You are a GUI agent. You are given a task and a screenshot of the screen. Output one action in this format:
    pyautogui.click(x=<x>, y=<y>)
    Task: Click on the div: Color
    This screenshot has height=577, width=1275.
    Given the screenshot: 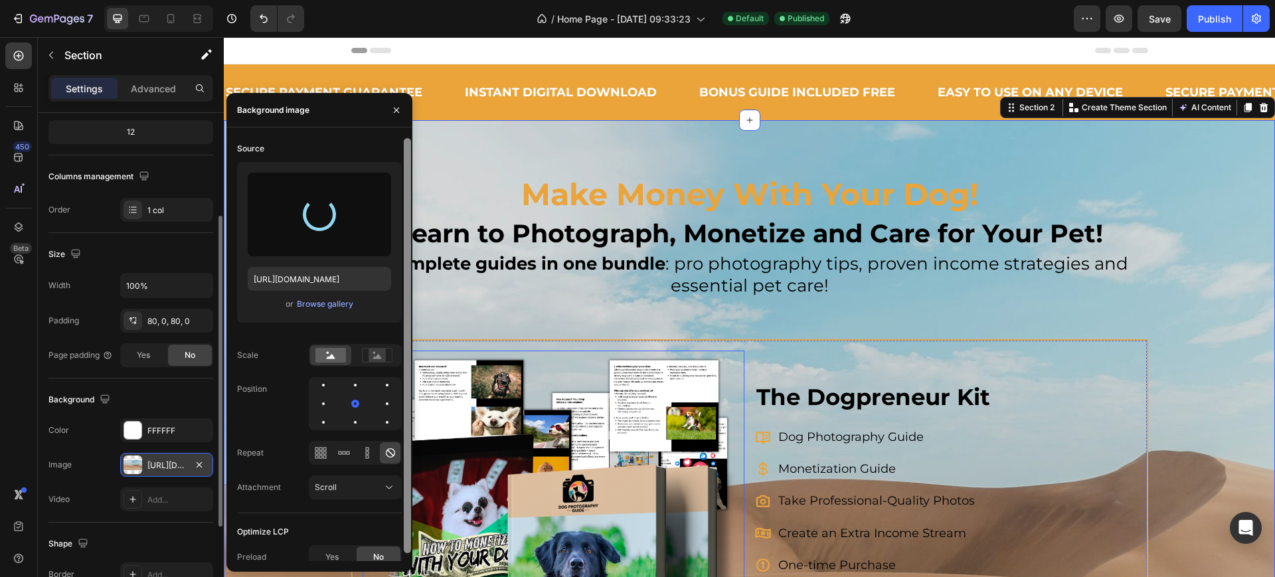 What is the action you would take?
    pyautogui.click(x=58, y=430)
    